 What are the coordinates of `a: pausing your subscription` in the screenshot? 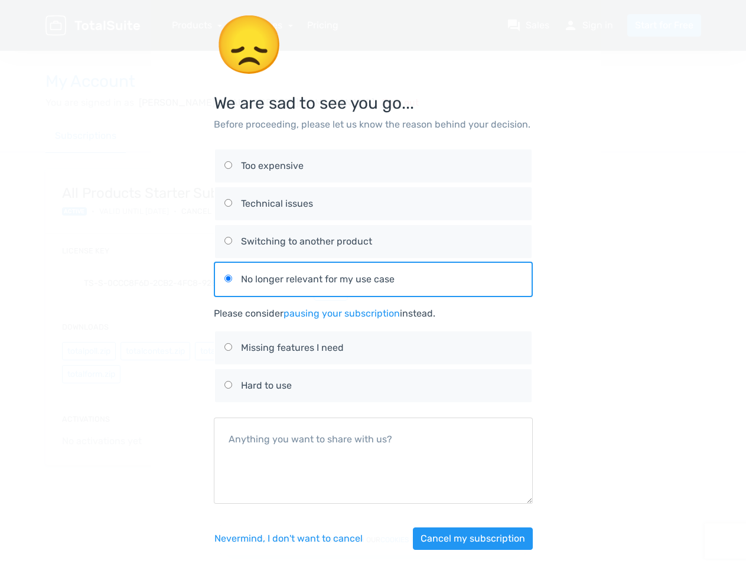 It's located at (342, 313).